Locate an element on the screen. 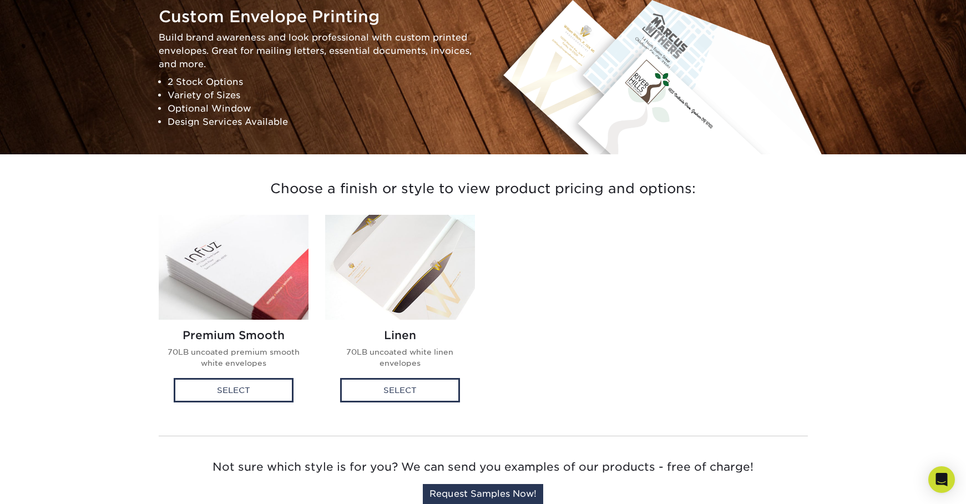 The height and width of the screenshot is (504, 966). h2: Linen is located at coordinates (400, 335).